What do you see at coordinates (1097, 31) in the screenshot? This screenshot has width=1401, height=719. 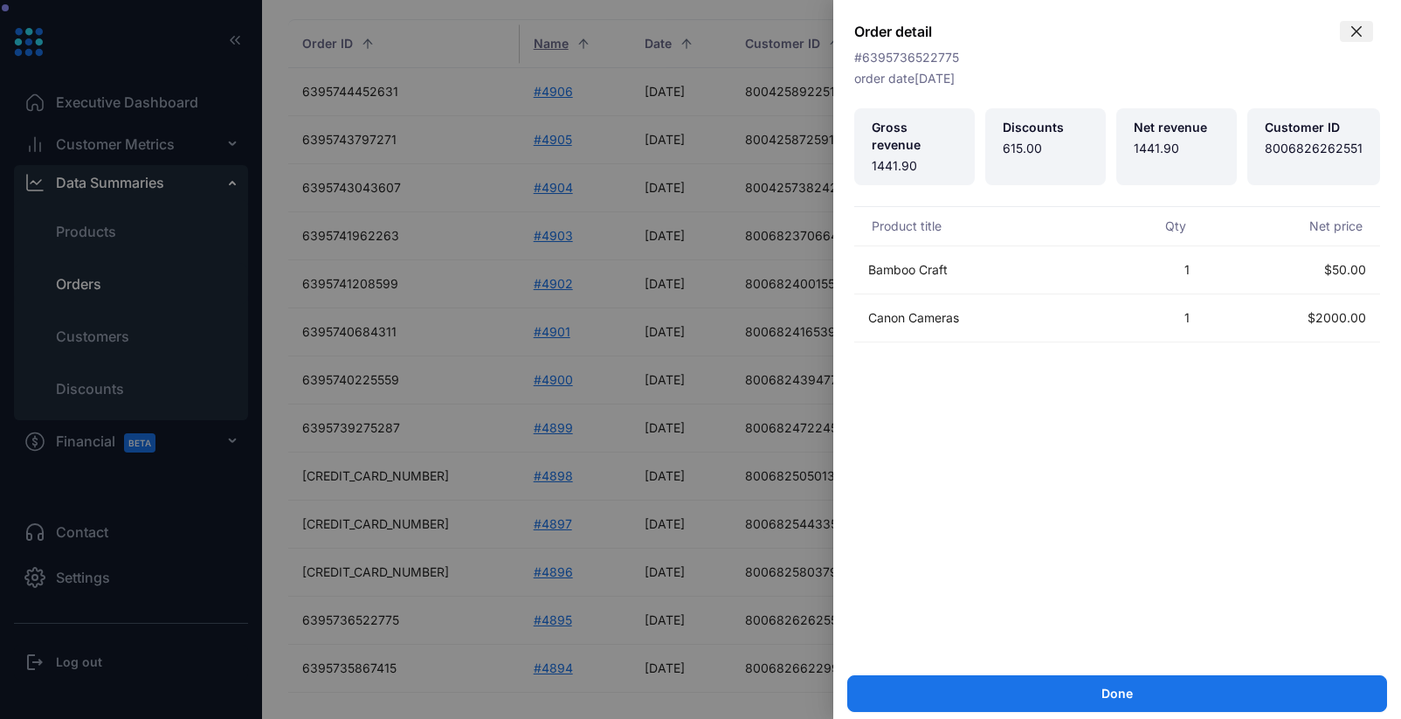 I see `div: Order detail` at bounding box center [1097, 31].